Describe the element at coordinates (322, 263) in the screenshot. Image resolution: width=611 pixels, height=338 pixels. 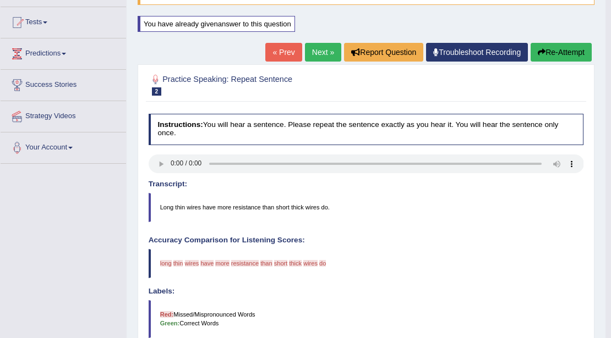
I see `span: do` at that location.